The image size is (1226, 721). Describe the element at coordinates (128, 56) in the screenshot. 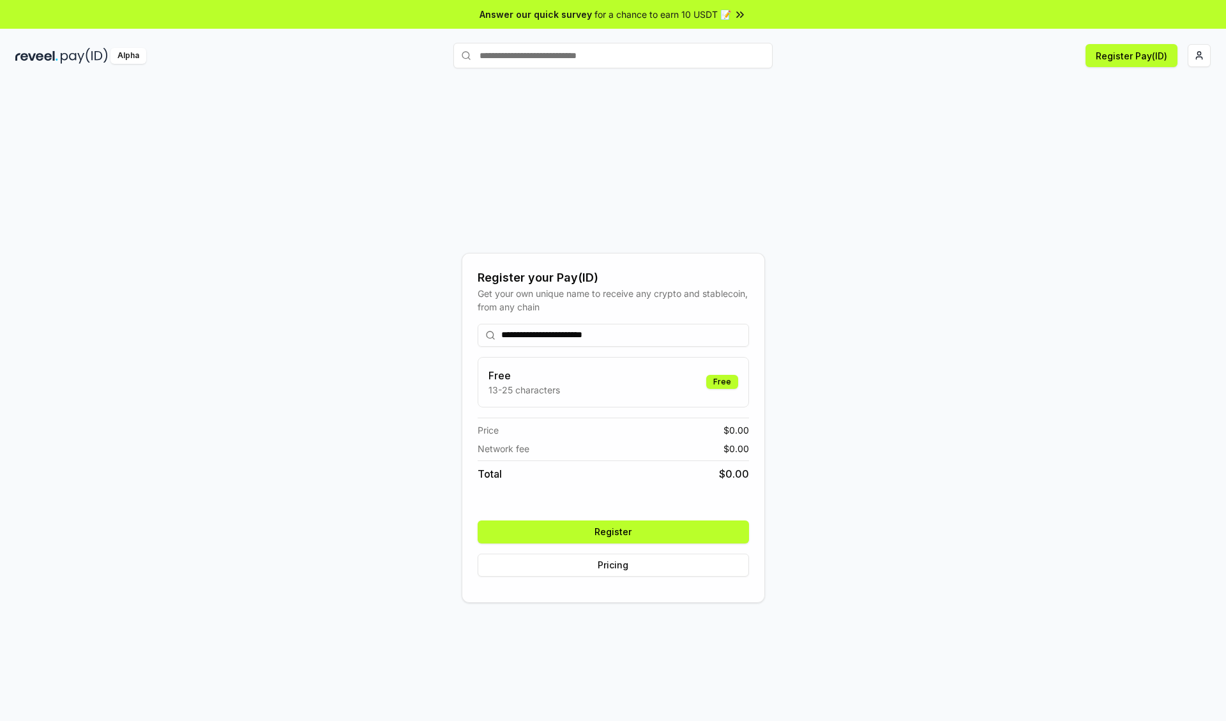

I see `div: Alpha` at that location.